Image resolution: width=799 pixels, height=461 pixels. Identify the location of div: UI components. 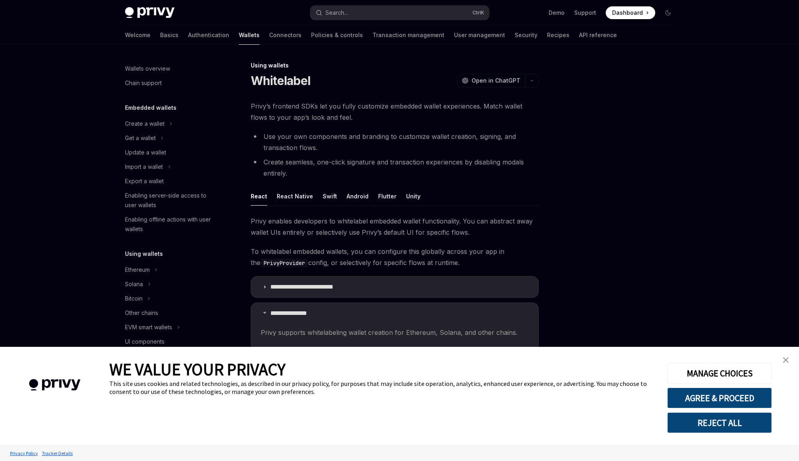
(145, 342).